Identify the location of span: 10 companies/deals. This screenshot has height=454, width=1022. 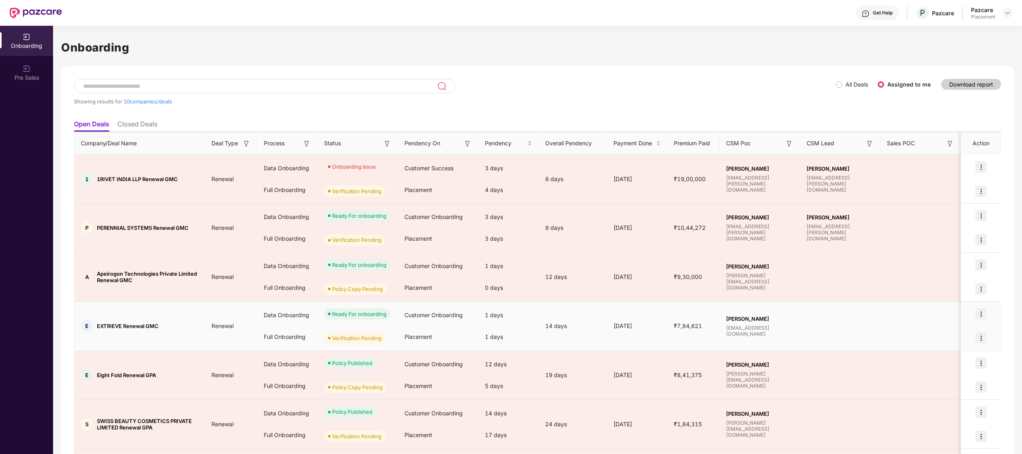
(148, 101).